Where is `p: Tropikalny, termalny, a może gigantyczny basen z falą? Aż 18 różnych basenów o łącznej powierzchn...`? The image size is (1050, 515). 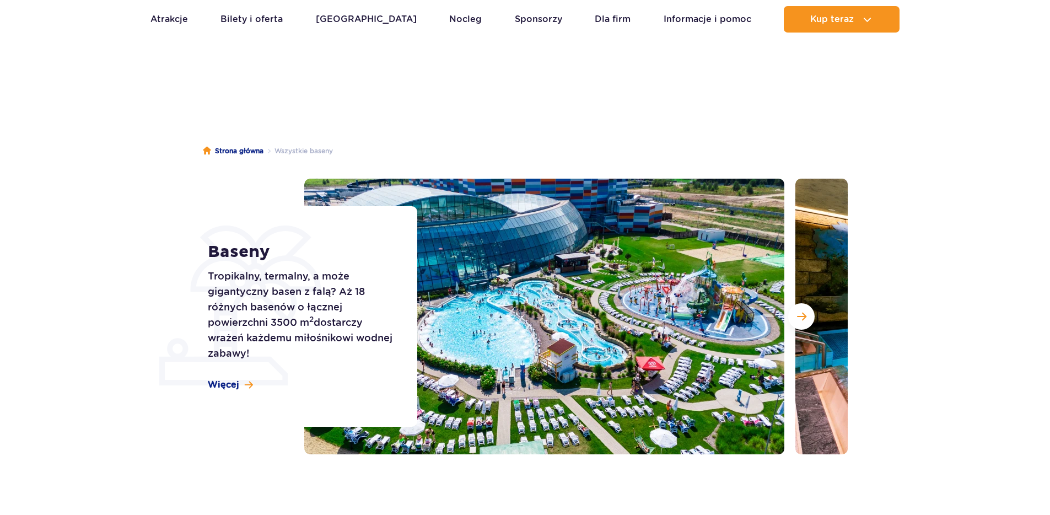 p: Tropikalny, termalny, a może gigantyczny basen z falą? Aż 18 różnych basenów o łącznej powierzchn... is located at coordinates (300, 315).